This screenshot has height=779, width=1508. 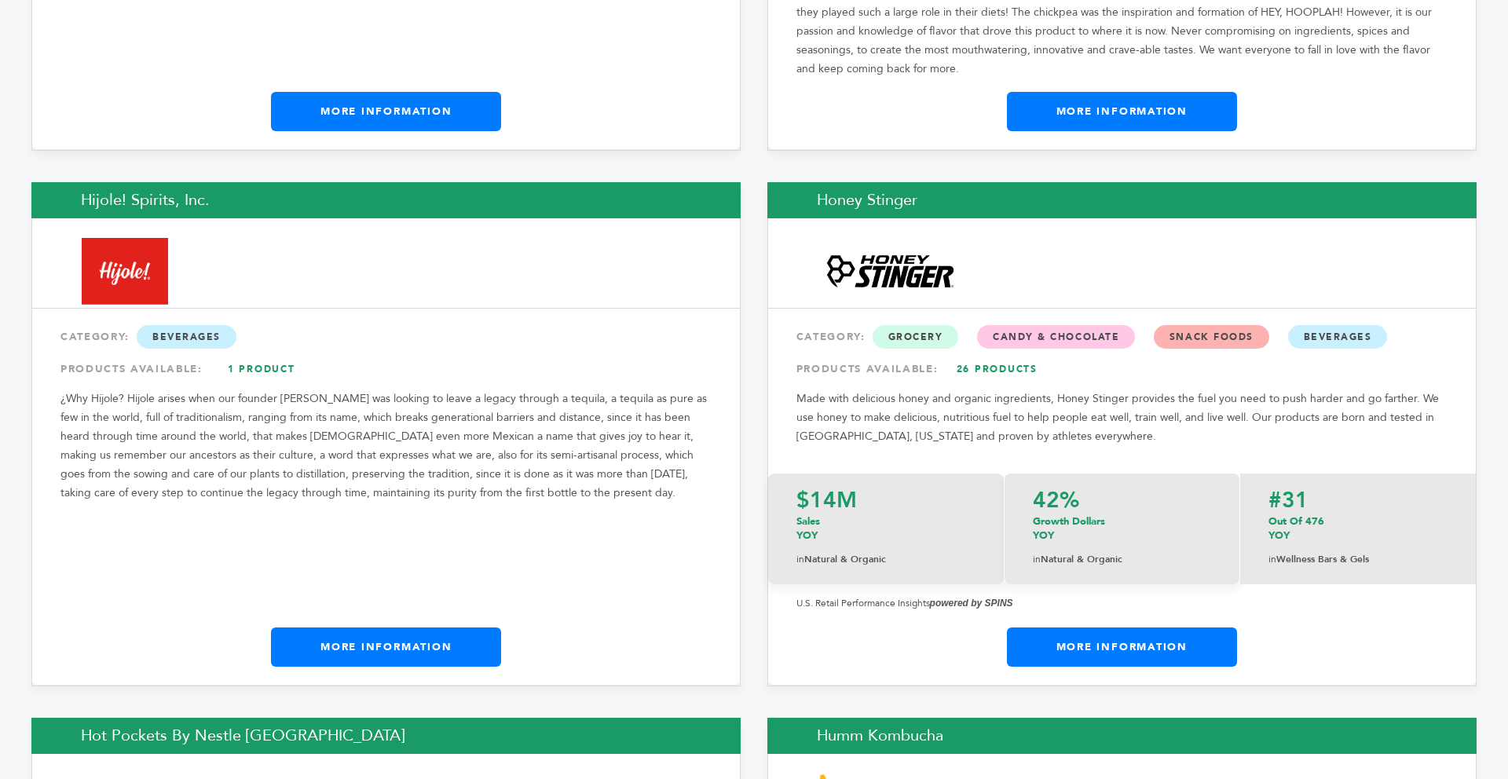 I want to click on span: Grocery, so click(x=916, y=337).